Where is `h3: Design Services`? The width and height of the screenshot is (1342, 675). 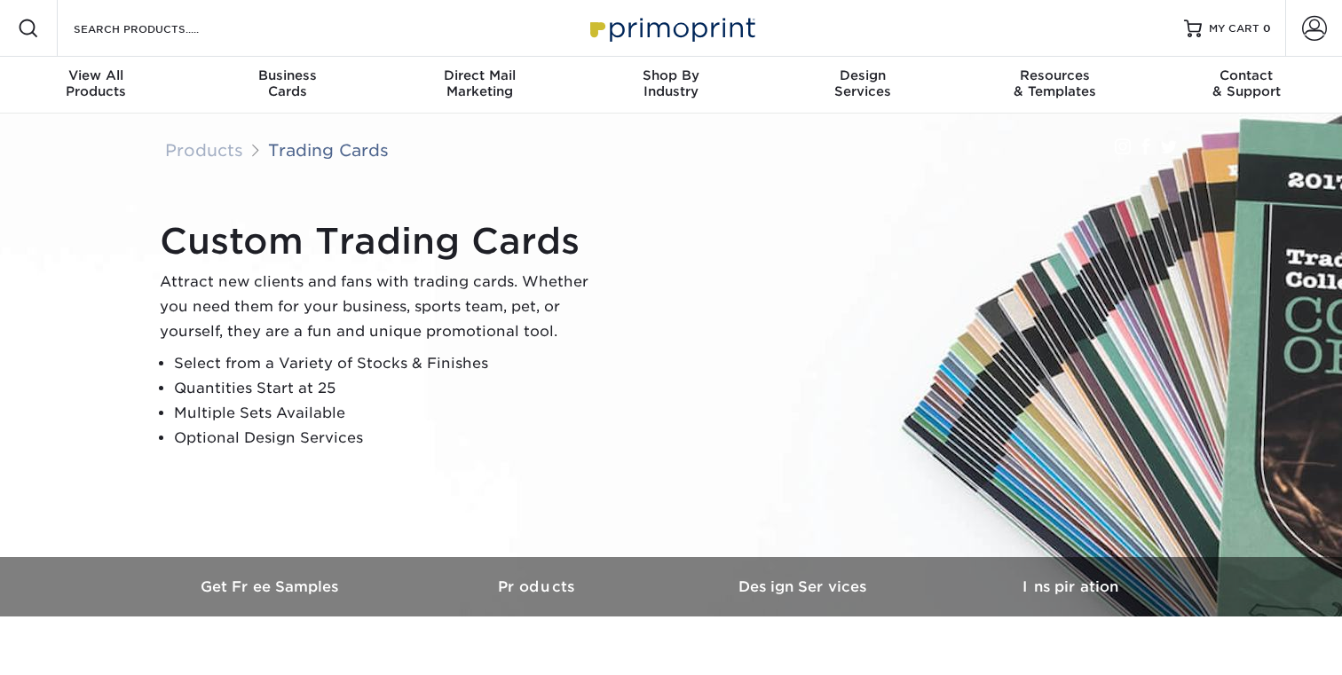 h3: Design Services is located at coordinates (804, 587).